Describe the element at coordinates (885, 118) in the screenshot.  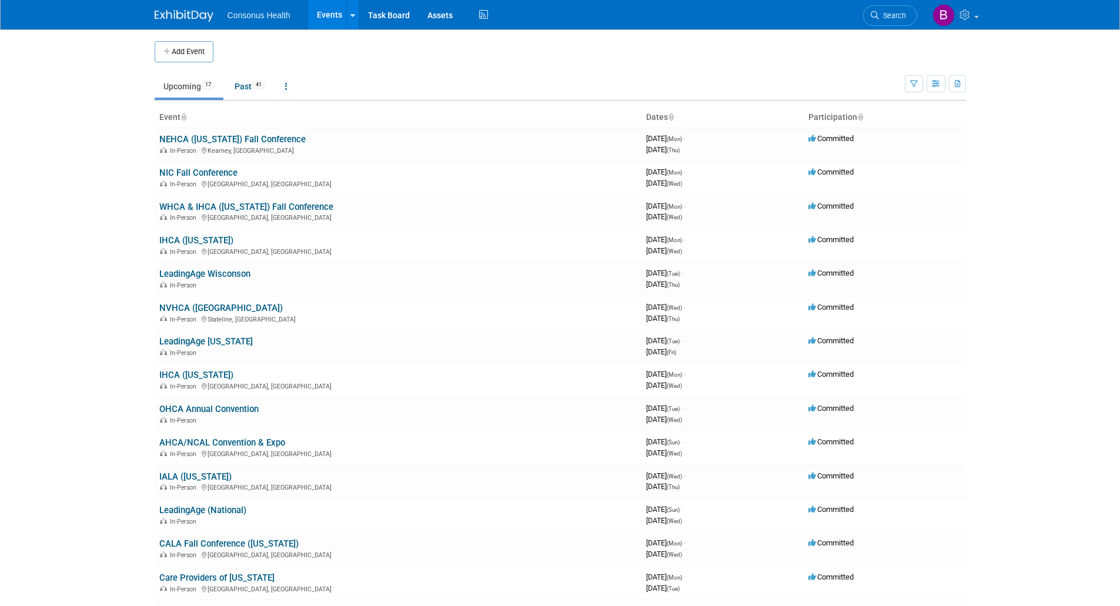
I see `th: Participation` at that location.